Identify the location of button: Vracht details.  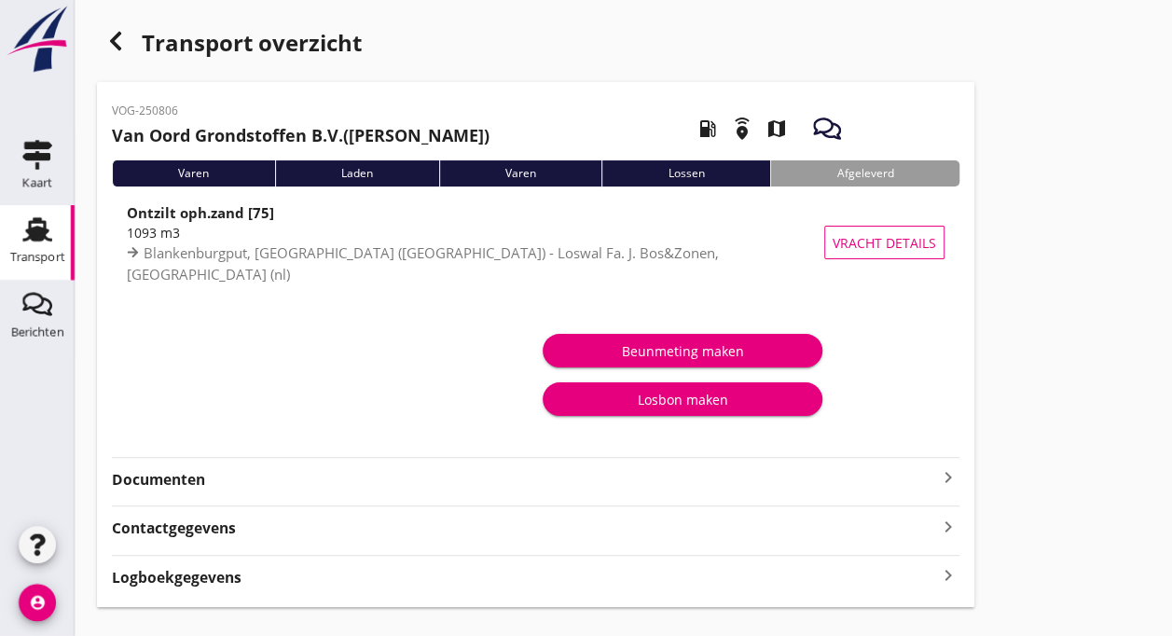
(884, 242).